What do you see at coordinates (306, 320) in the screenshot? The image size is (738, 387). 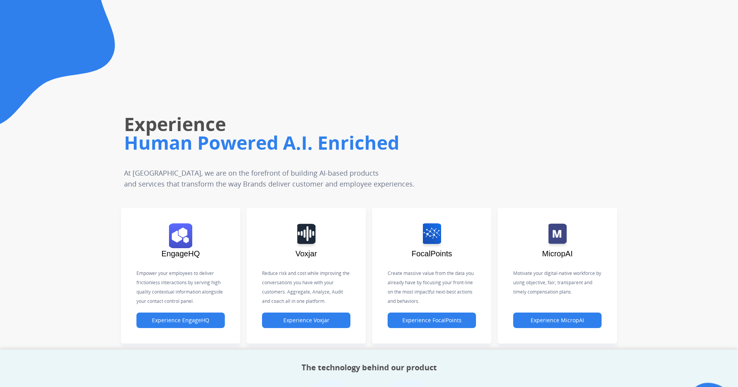 I see `button: Experience Voxjar` at bounding box center [306, 320].